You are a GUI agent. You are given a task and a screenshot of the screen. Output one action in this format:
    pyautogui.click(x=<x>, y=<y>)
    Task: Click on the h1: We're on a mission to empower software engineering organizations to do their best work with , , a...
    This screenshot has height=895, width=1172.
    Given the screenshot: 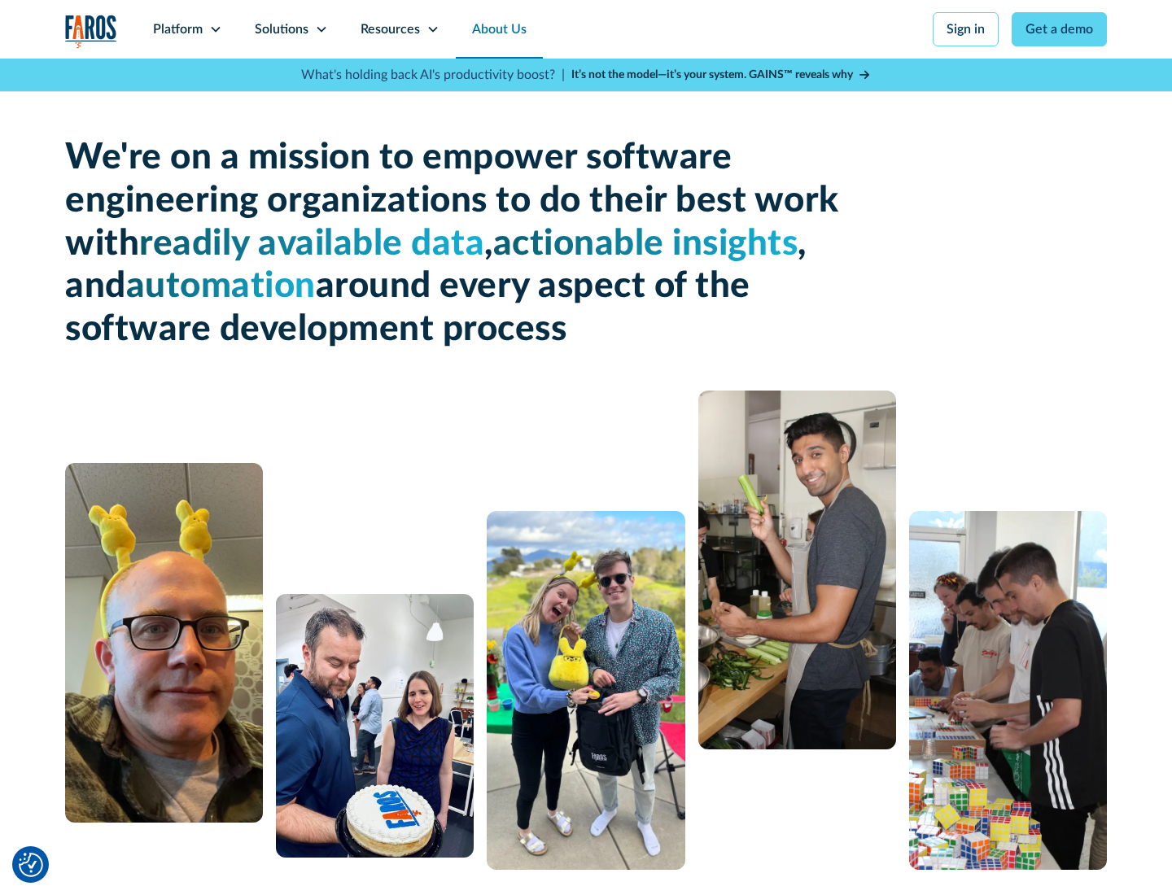 What is the action you would take?
    pyautogui.click(x=456, y=244)
    